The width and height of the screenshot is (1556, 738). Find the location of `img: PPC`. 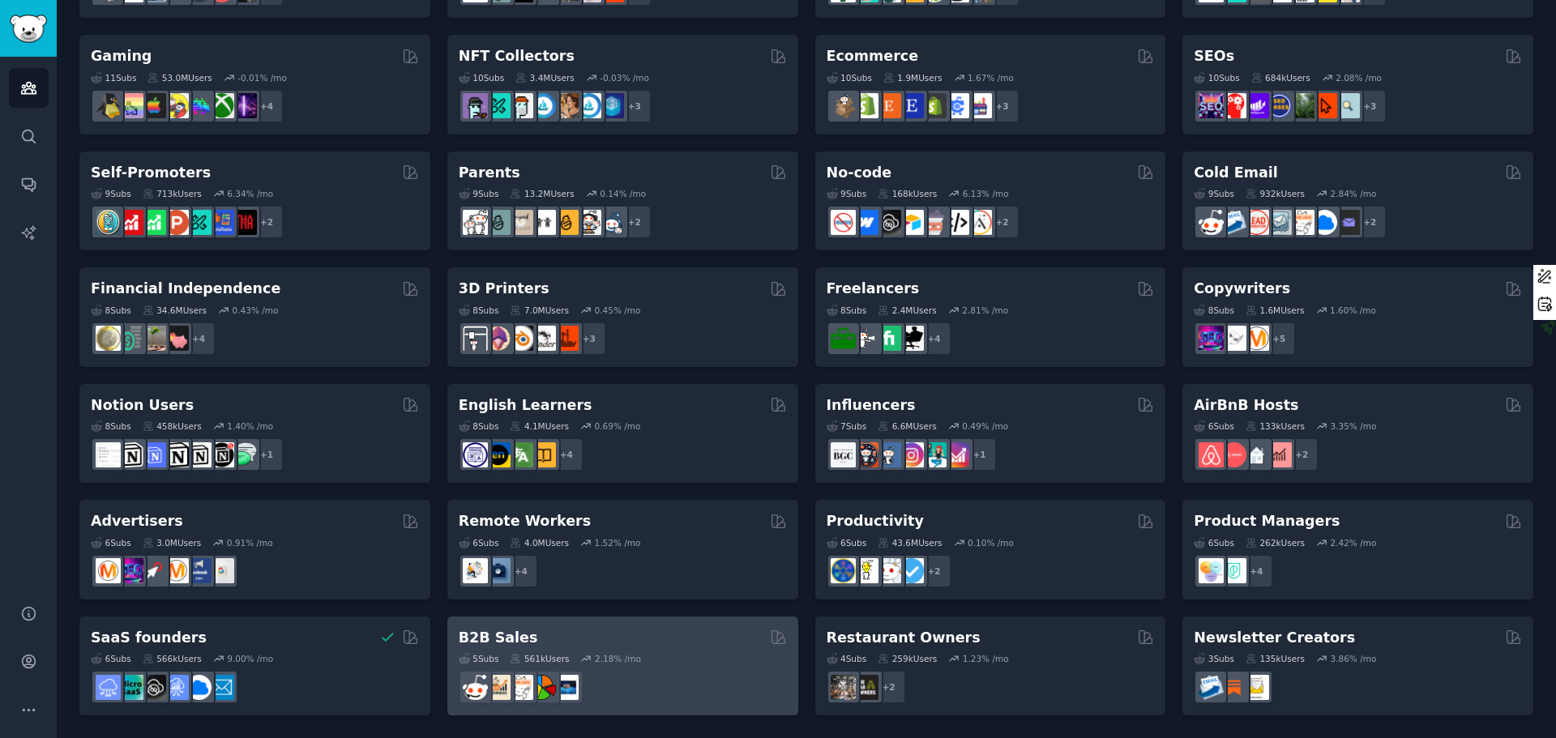

img: PPC is located at coordinates (153, 571).